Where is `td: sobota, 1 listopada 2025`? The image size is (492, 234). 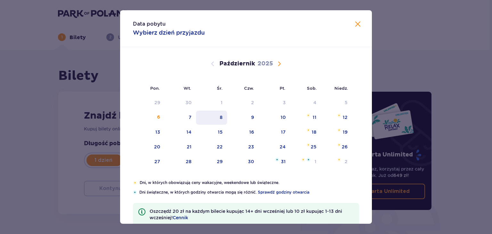
td: sobota, 1 listopada 2025 is located at coordinates (305, 162).